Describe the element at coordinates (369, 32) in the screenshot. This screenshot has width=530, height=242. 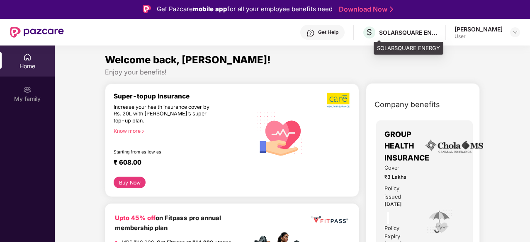
I see `span: S` at that location.